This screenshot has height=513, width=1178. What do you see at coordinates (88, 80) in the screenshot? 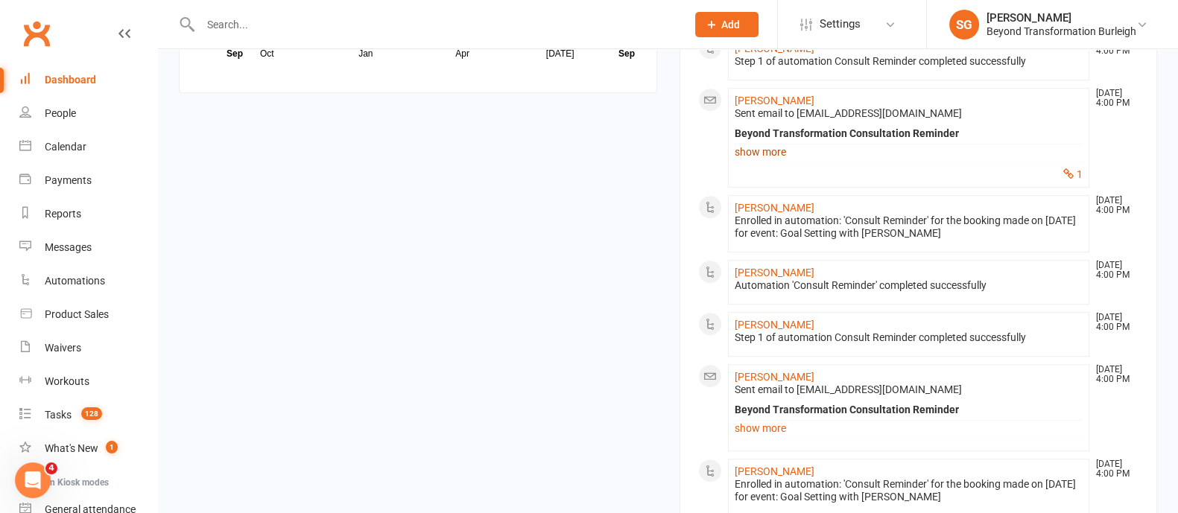
I see `a: Dashboard` at bounding box center [88, 80].